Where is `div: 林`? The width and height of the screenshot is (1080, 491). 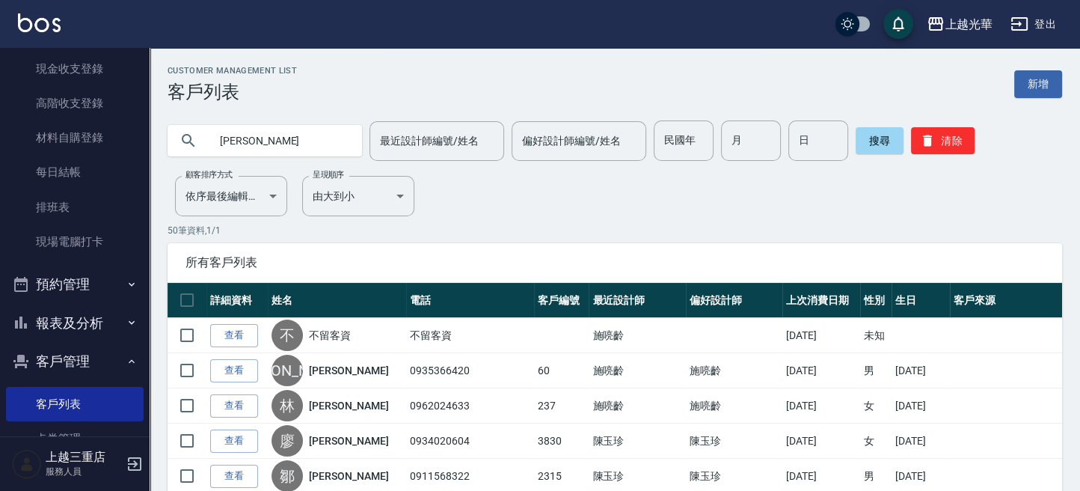
div: 林 is located at coordinates (287, 405).